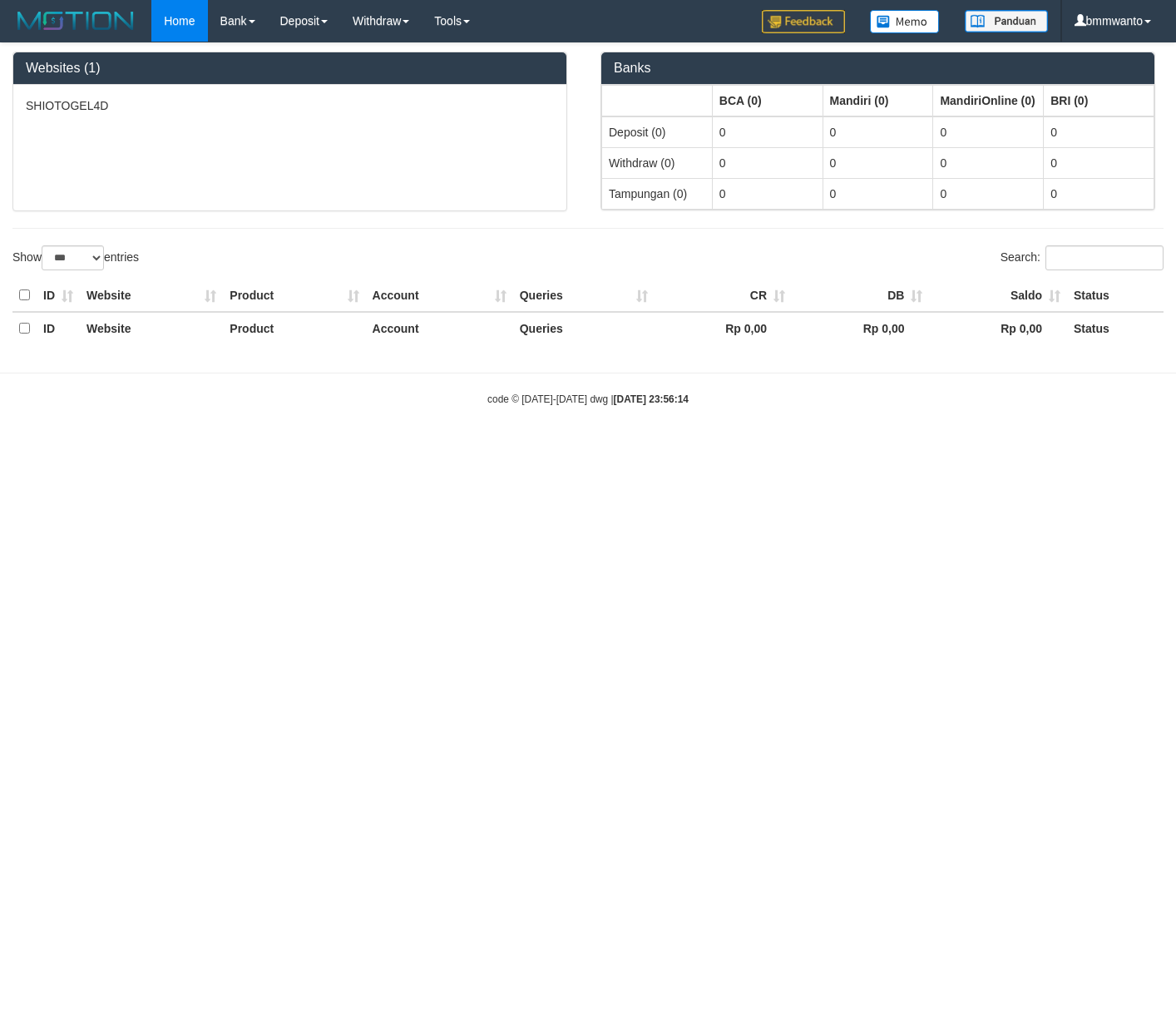 The image size is (1176, 1009). What do you see at coordinates (1104, 258) in the screenshot?
I see `input: Search:` at bounding box center [1104, 258].